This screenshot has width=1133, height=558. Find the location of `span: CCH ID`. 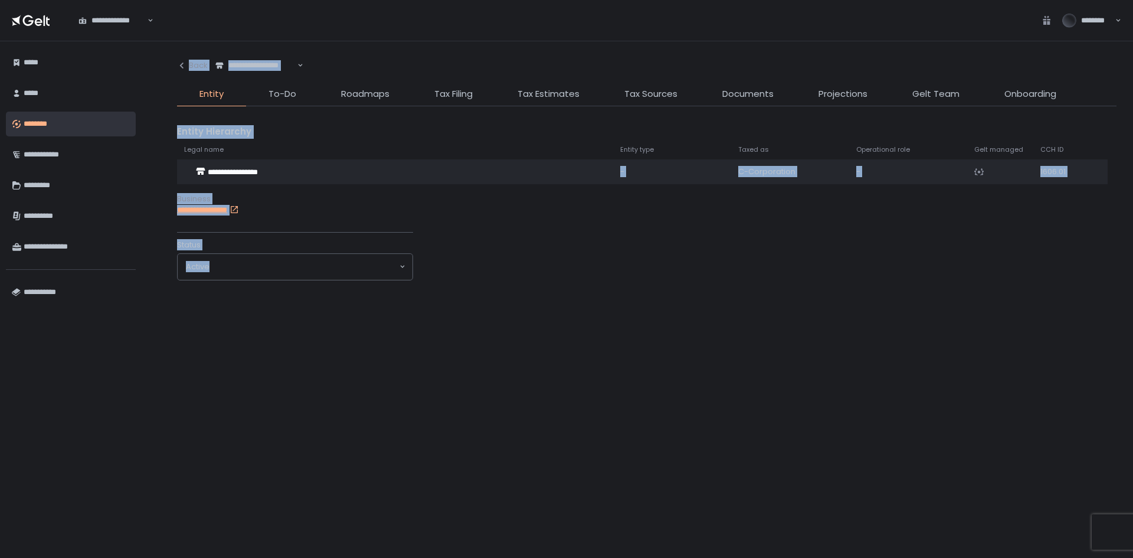

span: CCH ID is located at coordinates (1052, 149).